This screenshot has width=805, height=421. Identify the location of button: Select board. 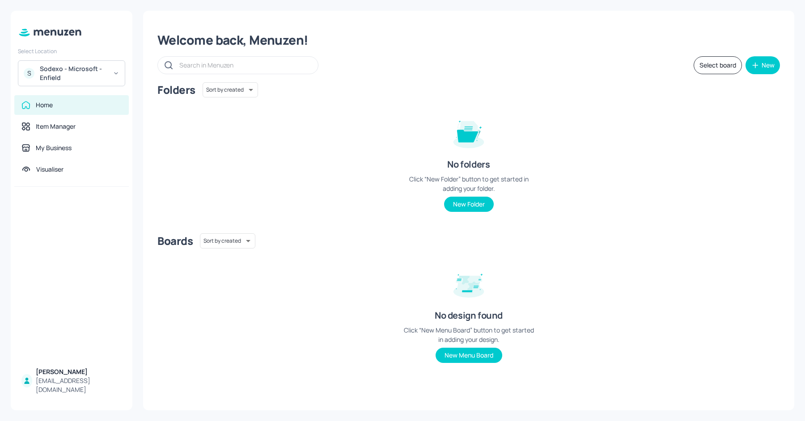
(718, 65).